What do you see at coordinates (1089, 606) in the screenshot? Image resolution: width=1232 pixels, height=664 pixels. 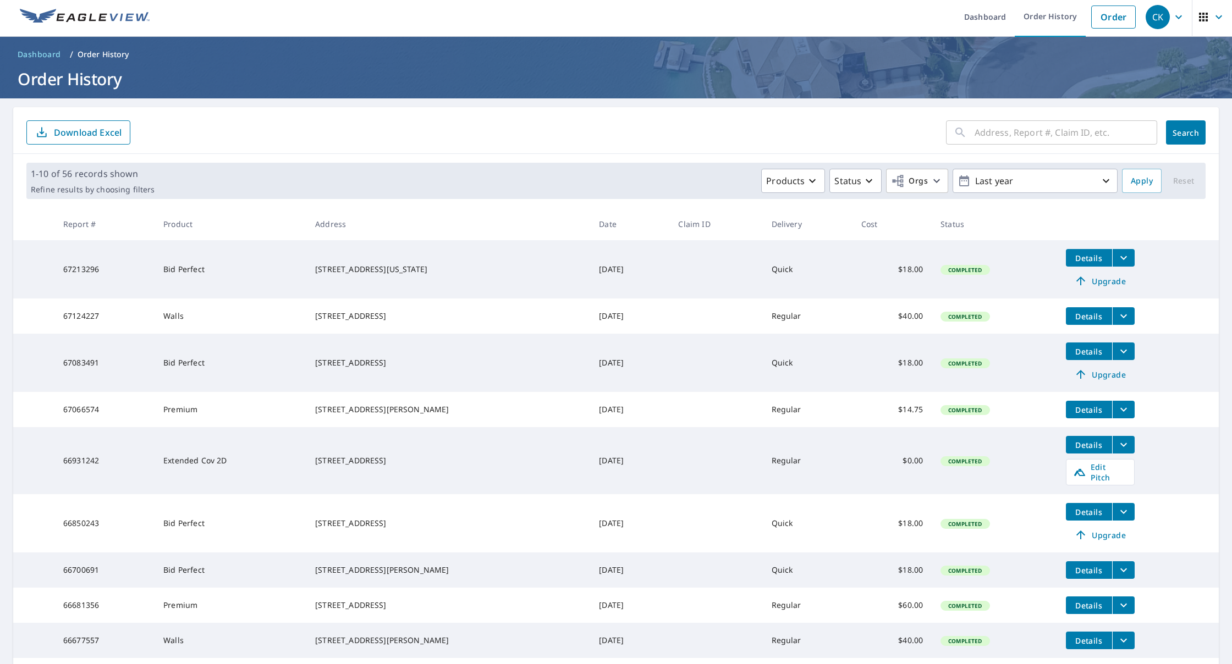 I see `button: detailsBtn-66681356` at bounding box center [1089, 606].